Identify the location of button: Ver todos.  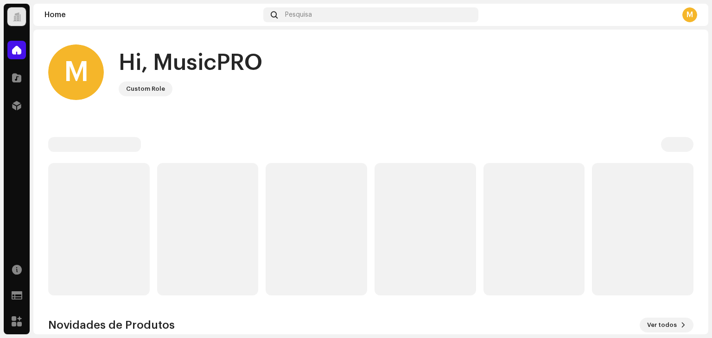
(667, 325).